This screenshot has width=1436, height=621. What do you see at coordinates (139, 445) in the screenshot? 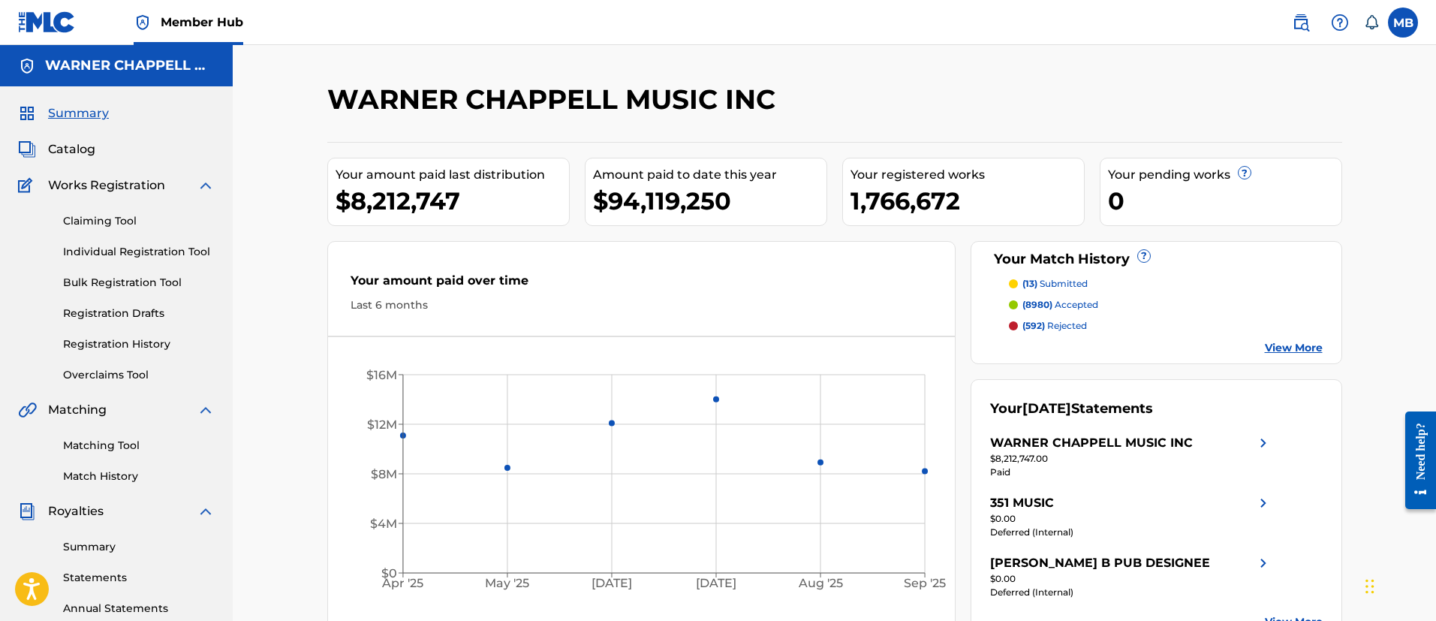
I see `a: Matching Tool` at bounding box center [139, 445].